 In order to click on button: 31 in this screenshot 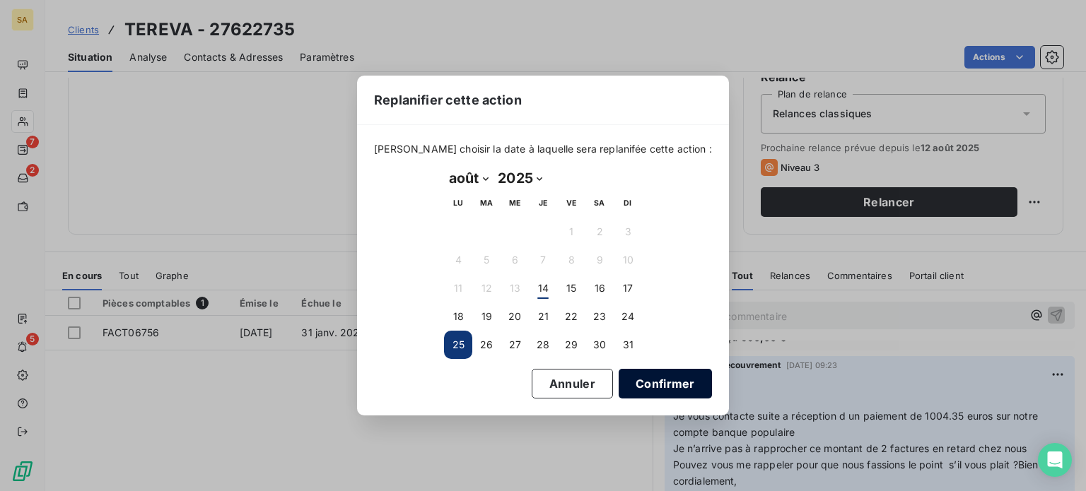, I will do `click(628, 345)`.